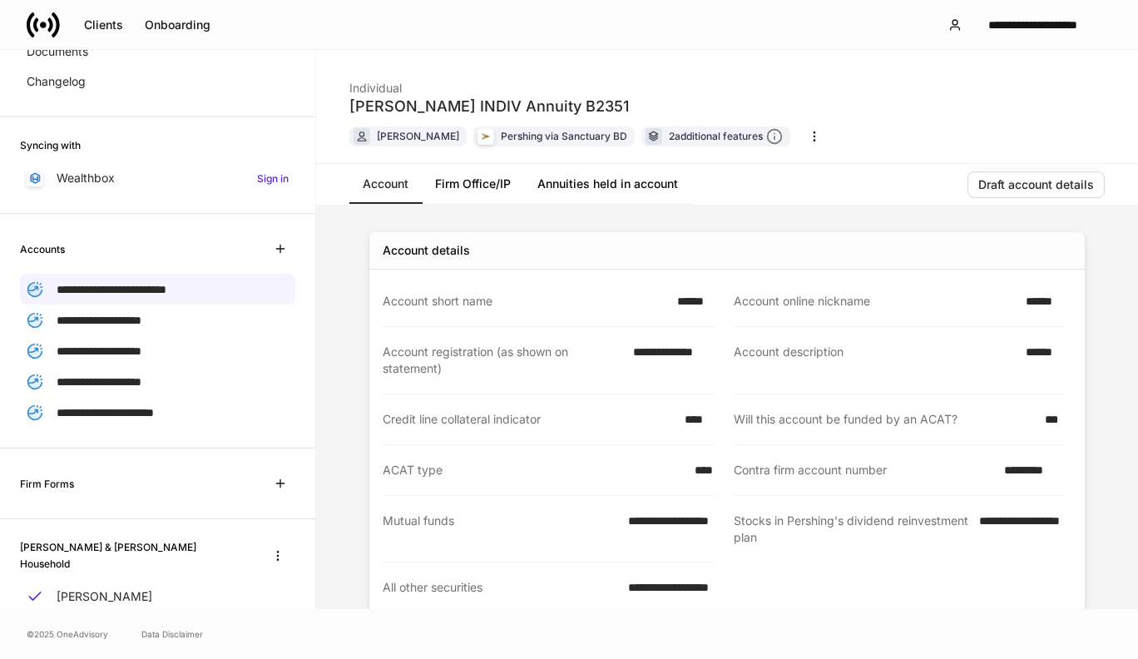 The width and height of the screenshot is (1138, 659). Describe the element at coordinates (56, 82) in the screenshot. I see `p: Changelog` at that location.